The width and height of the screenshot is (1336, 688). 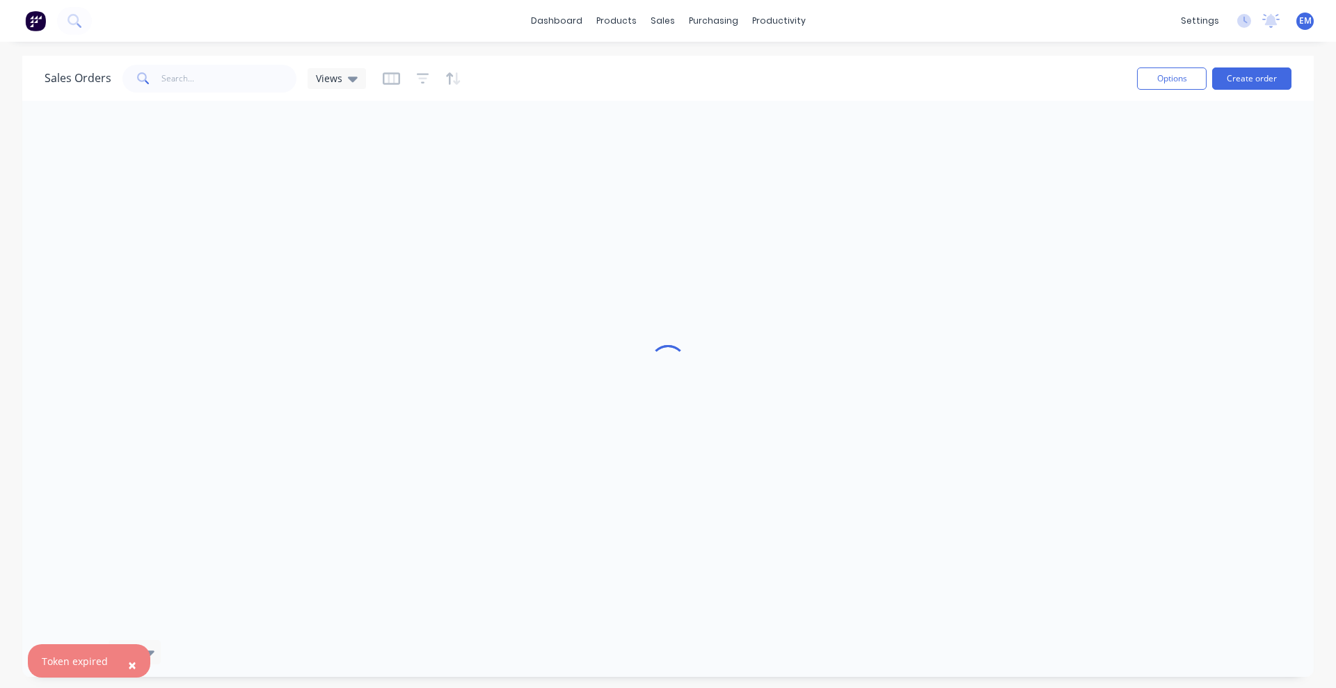 What do you see at coordinates (1200, 21) in the screenshot?
I see `div: settings` at bounding box center [1200, 21].